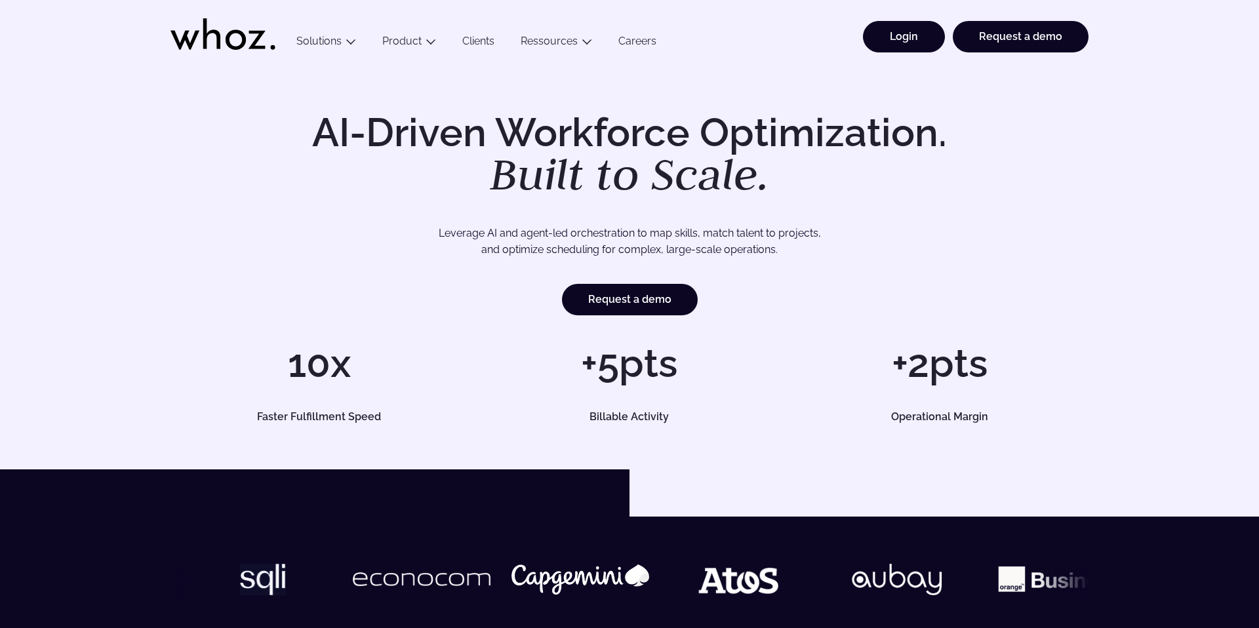  Describe the element at coordinates (409, 43) in the screenshot. I see `button: Product` at that location.